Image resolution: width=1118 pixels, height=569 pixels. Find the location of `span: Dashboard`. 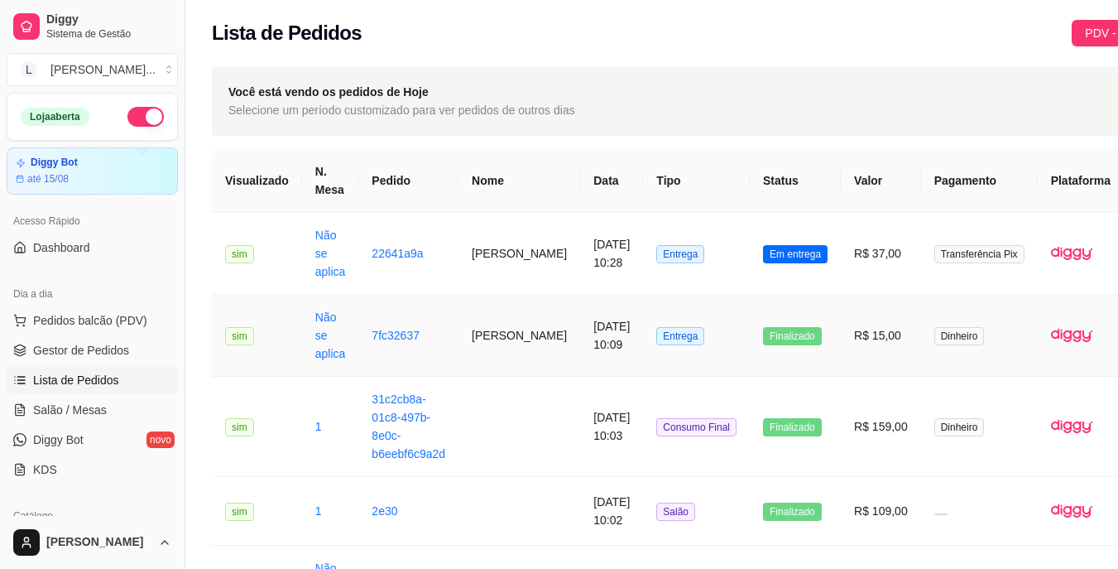

span: Dashboard is located at coordinates (61, 248).